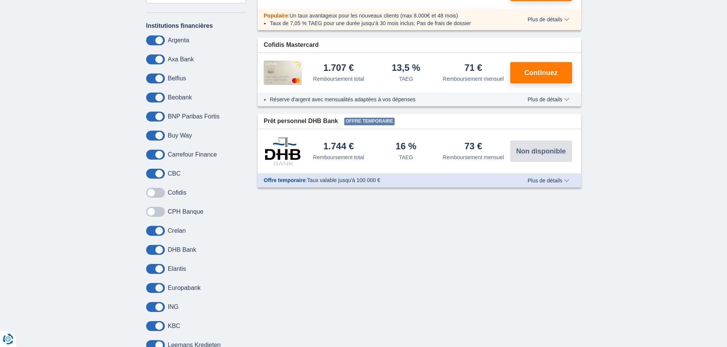 The width and height of the screenshot is (727, 347). I want to click on label: Beobank, so click(180, 98).